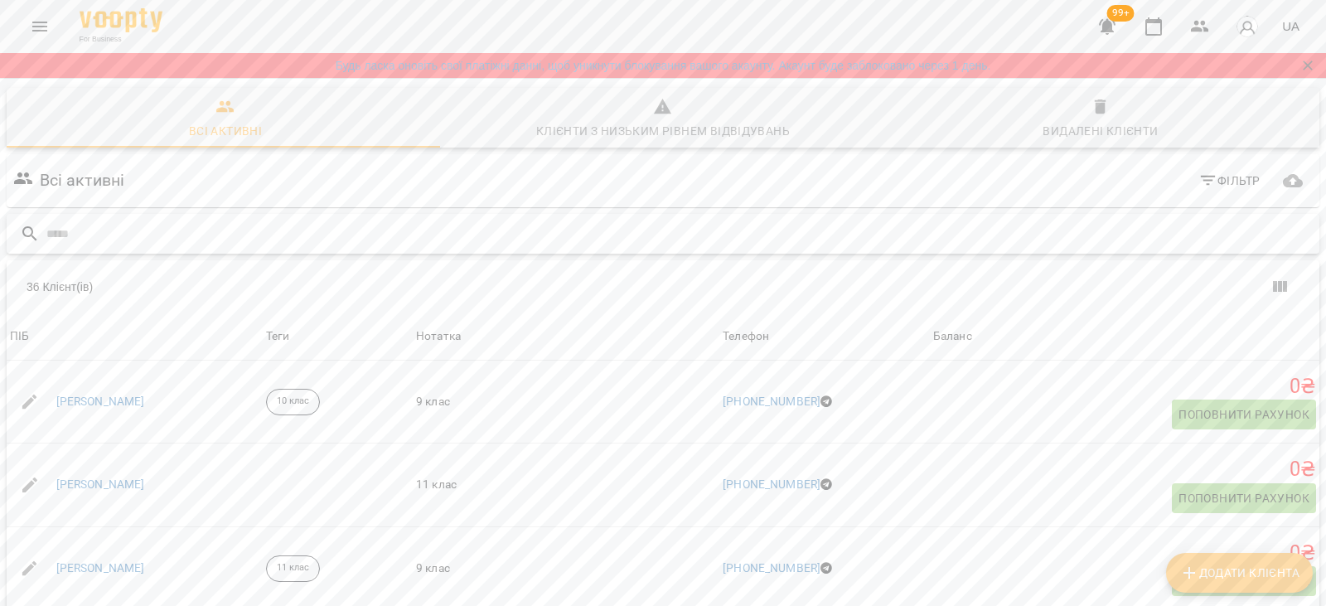  I want to click on p: 11 клас, so click(293, 568).